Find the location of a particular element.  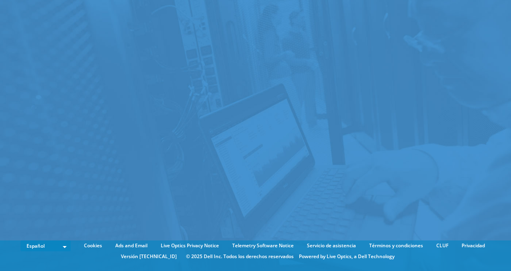

li: © 2025 Dell Inc. Todos los derechos reservados is located at coordinates (240, 256).